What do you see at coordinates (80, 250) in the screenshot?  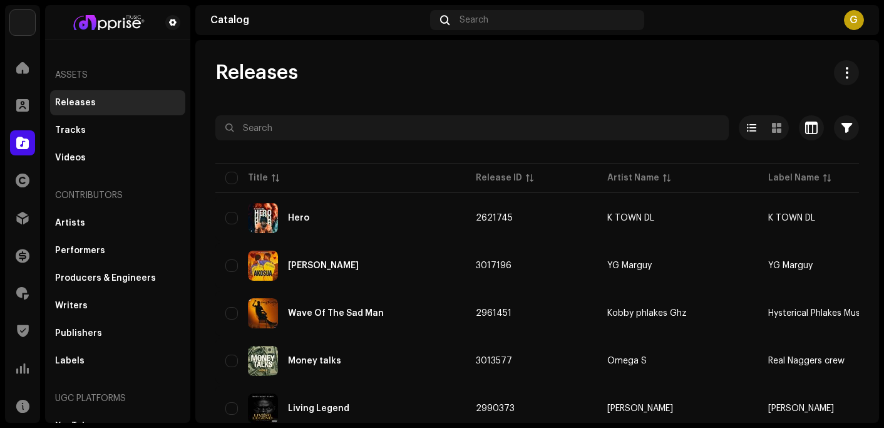 I see `div: Performers` at bounding box center [80, 250].